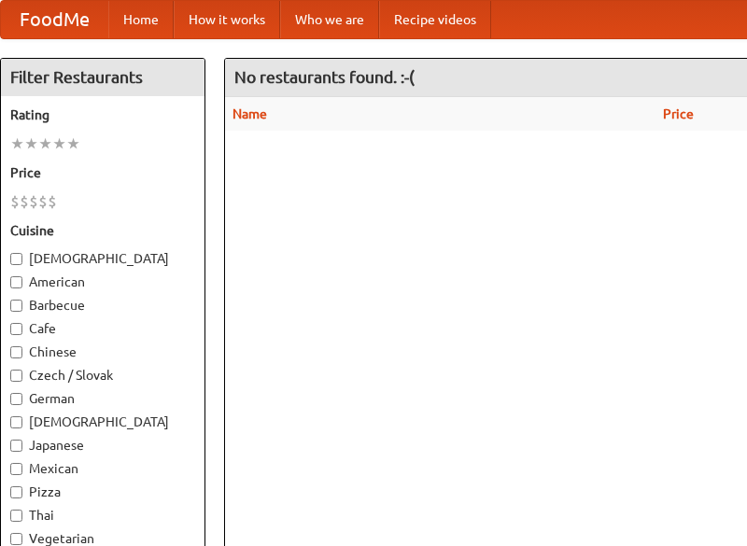 Image resolution: width=747 pixels, height=546 pixels. I want to click on h5: Price, so click(103, 173).